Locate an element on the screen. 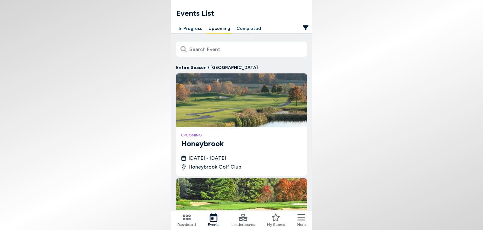  input: Search Event is located at coordinates (242, 49).